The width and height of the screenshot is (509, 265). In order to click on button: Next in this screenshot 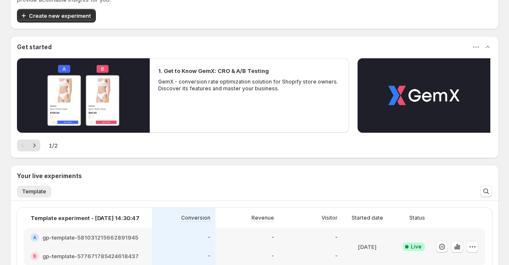, I will do `click(34, 146)`.